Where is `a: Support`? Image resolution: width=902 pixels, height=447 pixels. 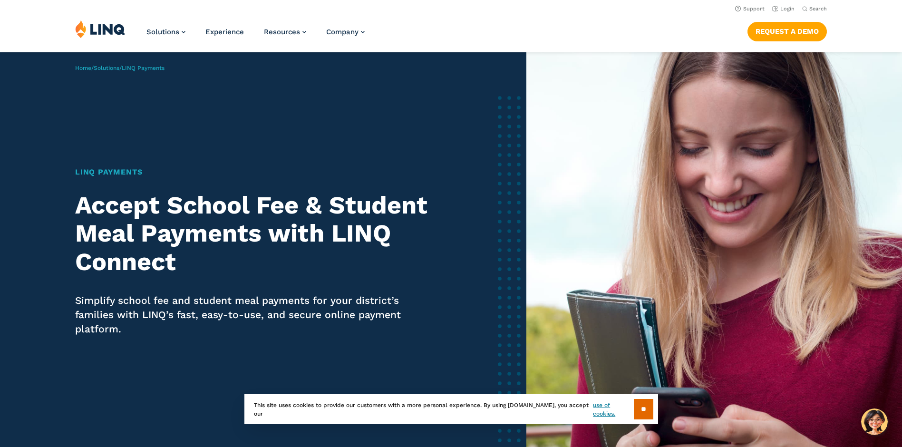 a: Support is located at coordinates (750, 9).